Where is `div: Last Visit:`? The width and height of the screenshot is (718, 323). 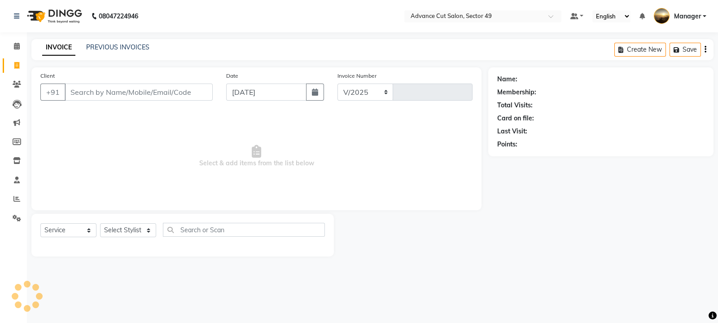 div: Last Visit: is located at coordinates (512, 131).